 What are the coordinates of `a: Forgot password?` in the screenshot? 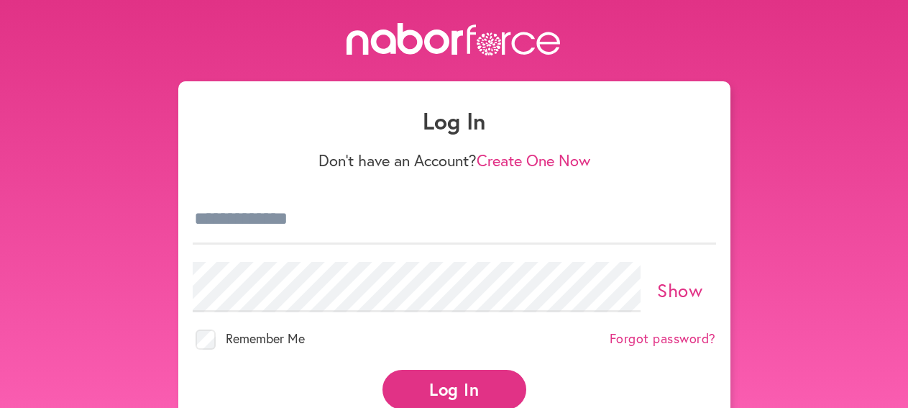 It's located at (663, 339).